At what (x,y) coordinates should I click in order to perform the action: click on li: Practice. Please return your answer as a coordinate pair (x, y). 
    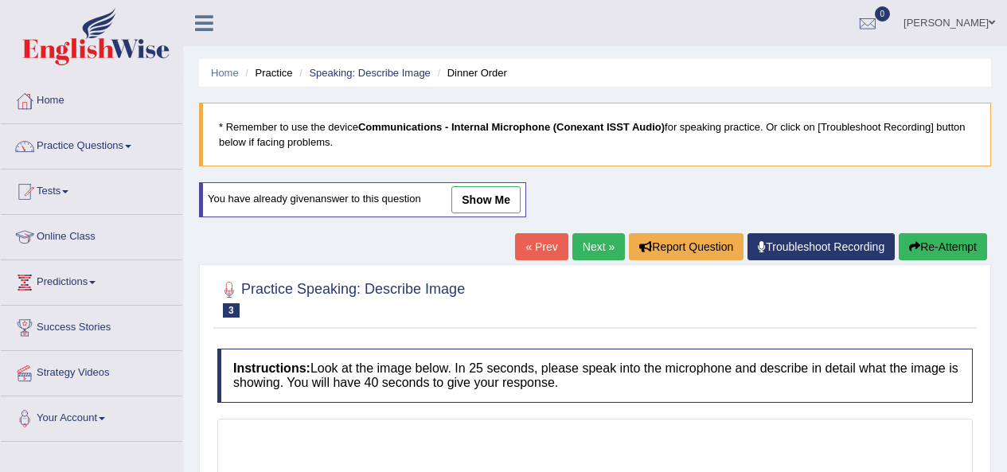
    Looking at the image, I should click on (267, 72).